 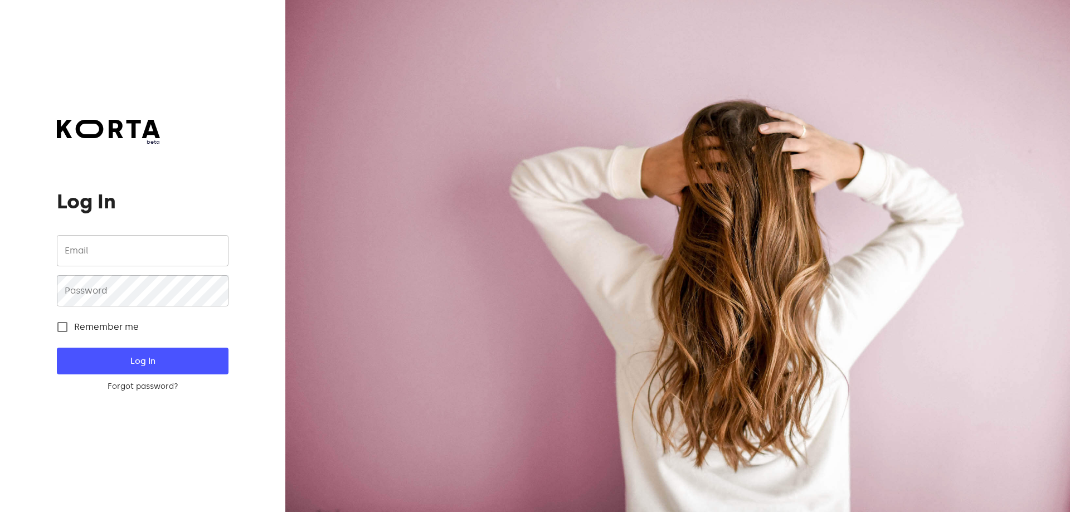 What do you see at coordinates (142, 361) in the screenshot?
I see `button: Log In` at bounding box center [142, 361].